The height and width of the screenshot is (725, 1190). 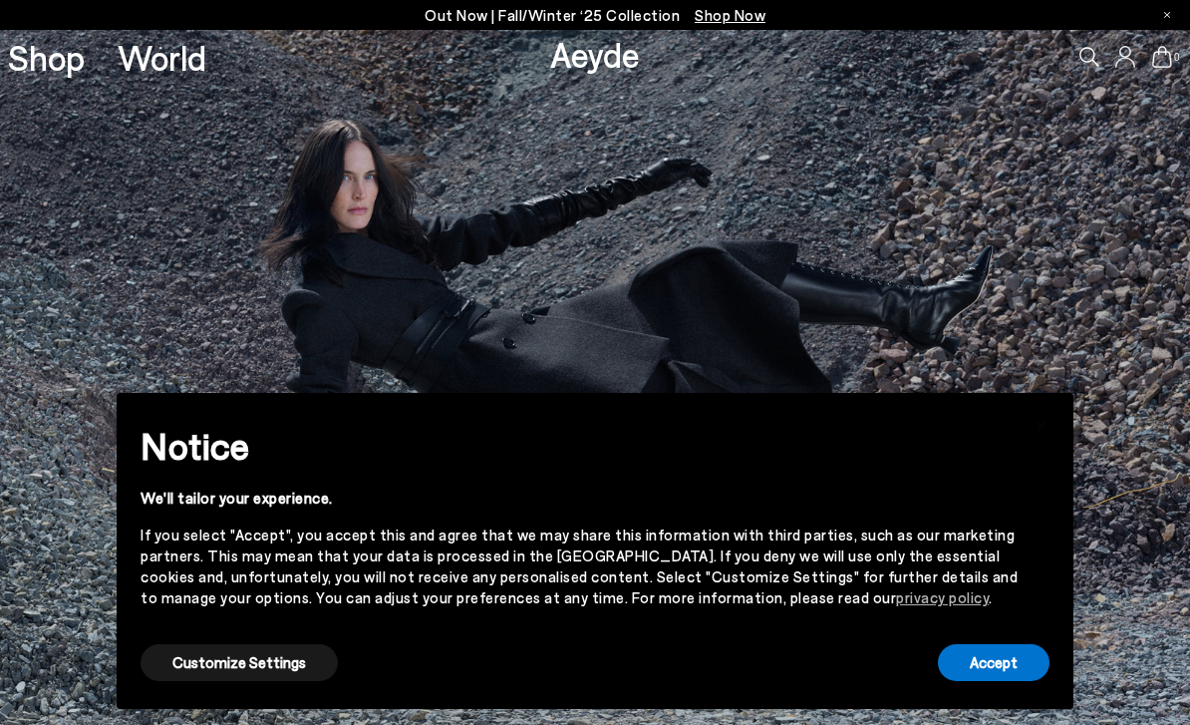 I want to click on button: Accept, so click(x=994, y=662).